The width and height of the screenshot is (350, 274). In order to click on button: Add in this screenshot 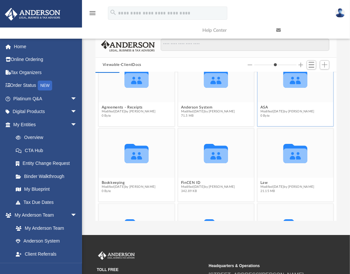, I will do `click(324, 65)`.